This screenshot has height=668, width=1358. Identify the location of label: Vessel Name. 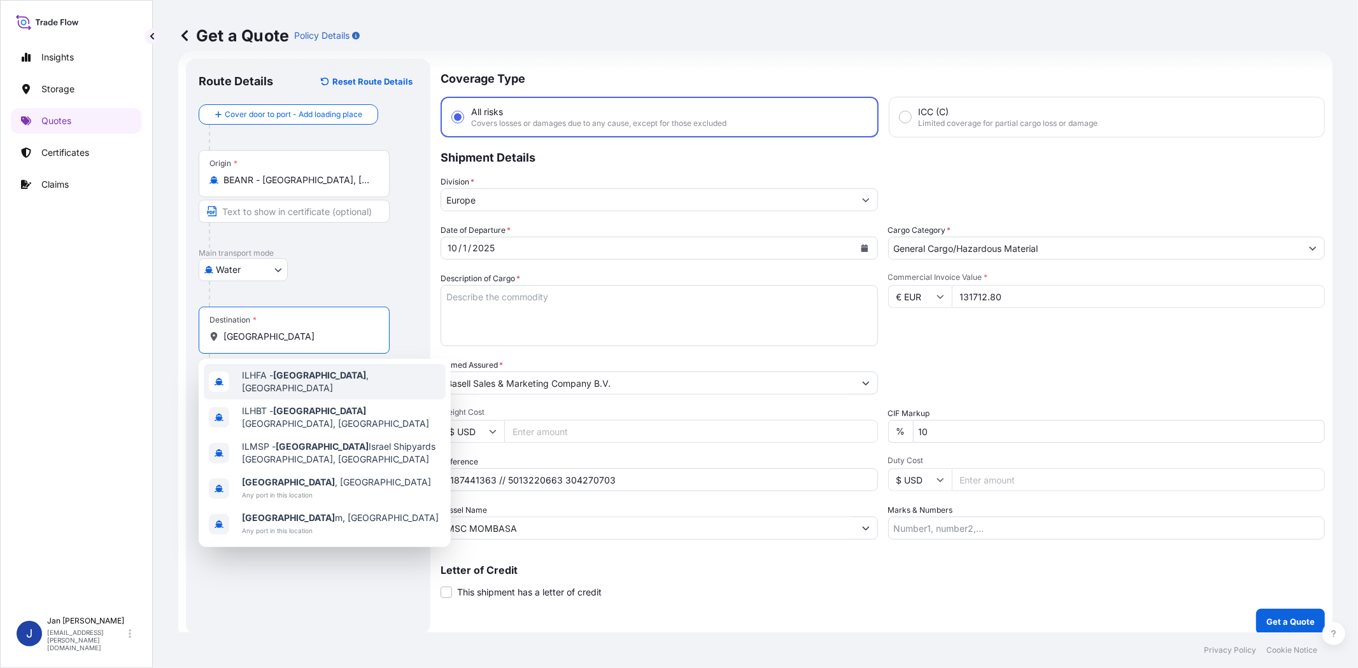
(463, 511).